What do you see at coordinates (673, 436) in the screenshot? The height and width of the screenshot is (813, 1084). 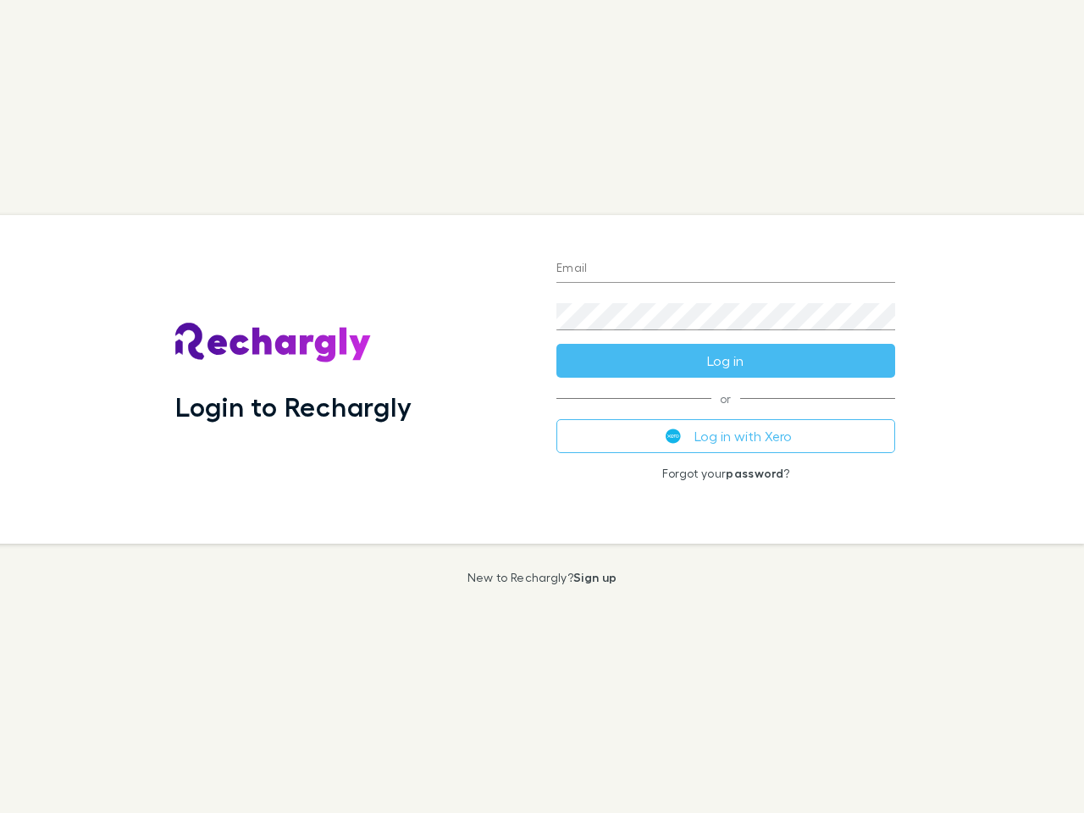 I see `img: Xero's logo` at bounding box center [673, 436].